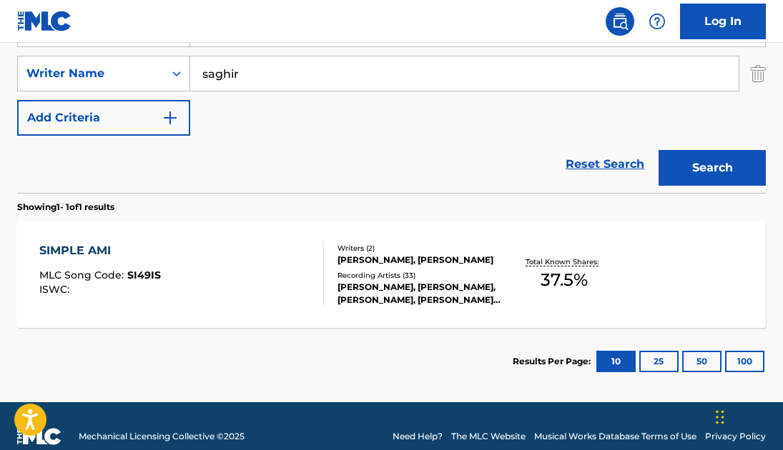 The height and width of the screenshot is (450, 783). What do you see at coordinates (488, 437) in the screenshot?
I see `a: The MLC Website` at bounding box center [488, 437].